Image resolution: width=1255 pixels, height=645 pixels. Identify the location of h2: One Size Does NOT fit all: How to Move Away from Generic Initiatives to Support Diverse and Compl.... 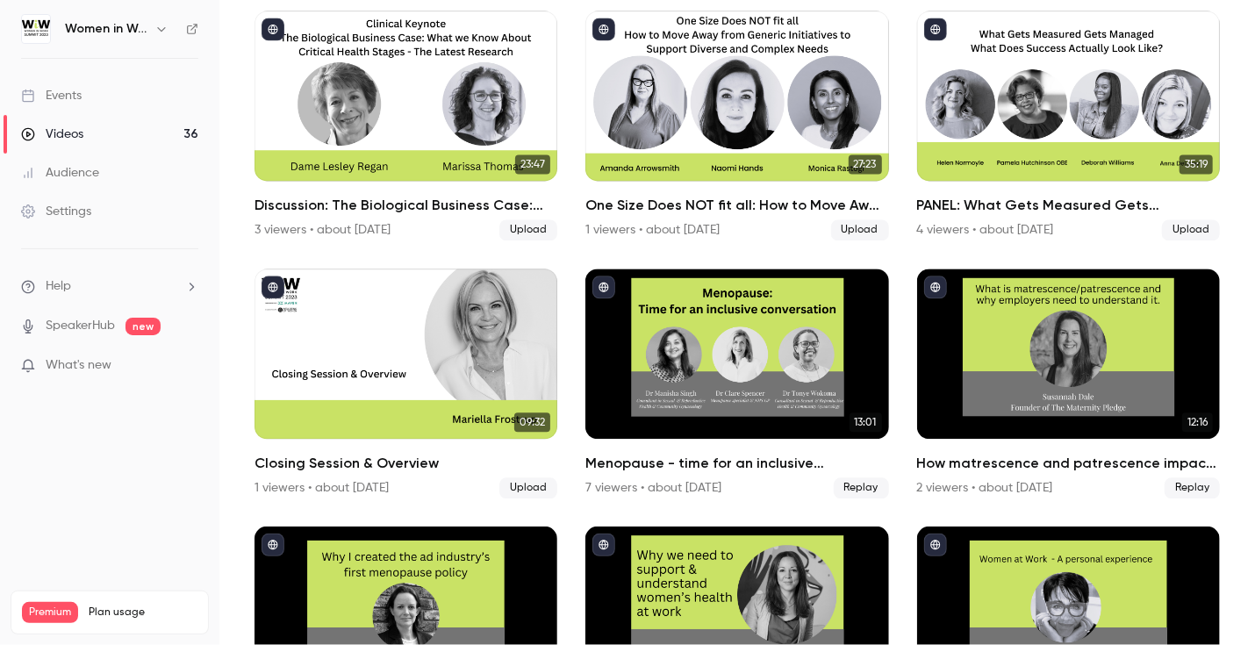
(736, 205).